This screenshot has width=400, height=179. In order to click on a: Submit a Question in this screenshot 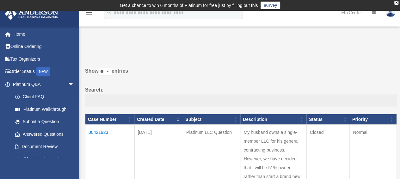, I will do `click(45, 122)`.